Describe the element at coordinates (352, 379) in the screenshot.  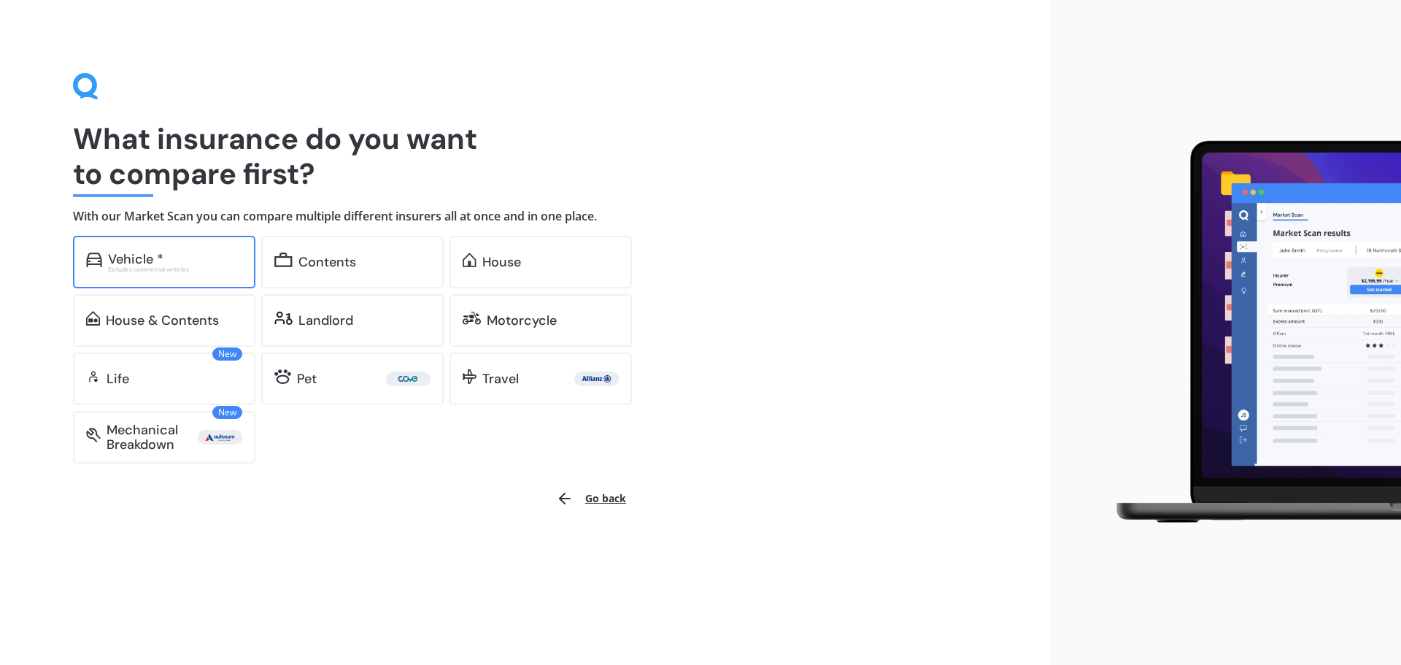
I see `a: Pet` at that location.